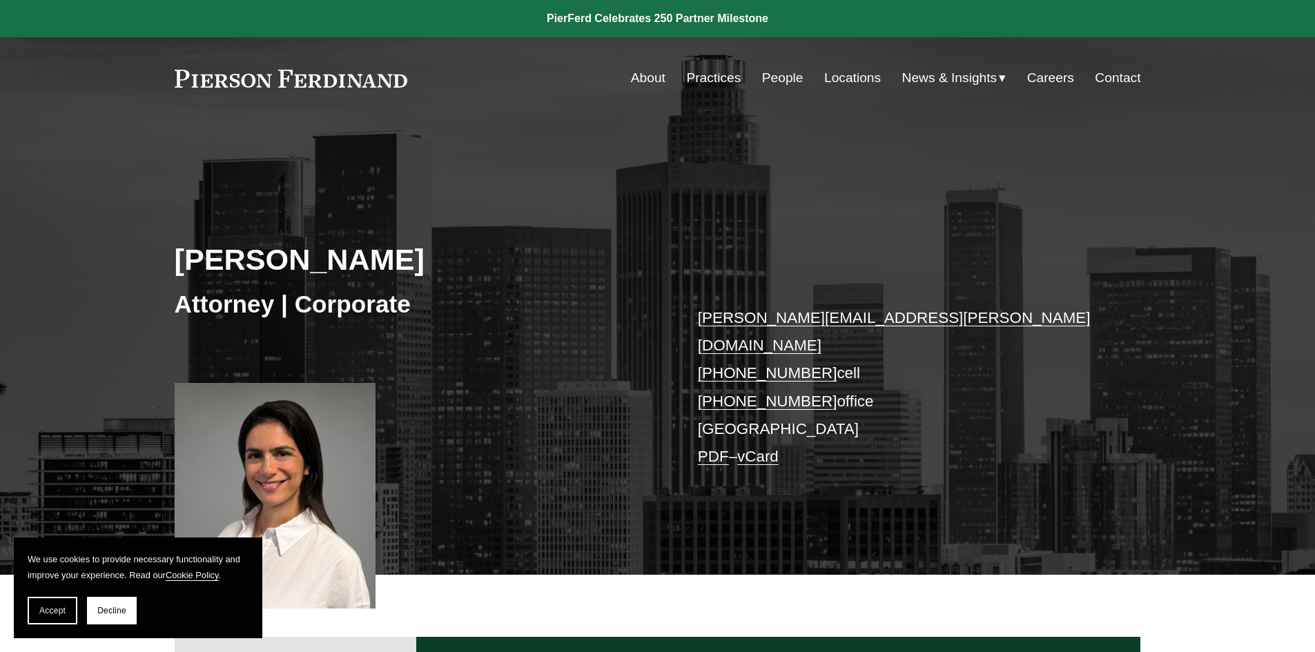 The image size is (1315, 652). Describe the element at coordinates (954, 78) in the screenshot. I see `a: folder dropdown` at that location.